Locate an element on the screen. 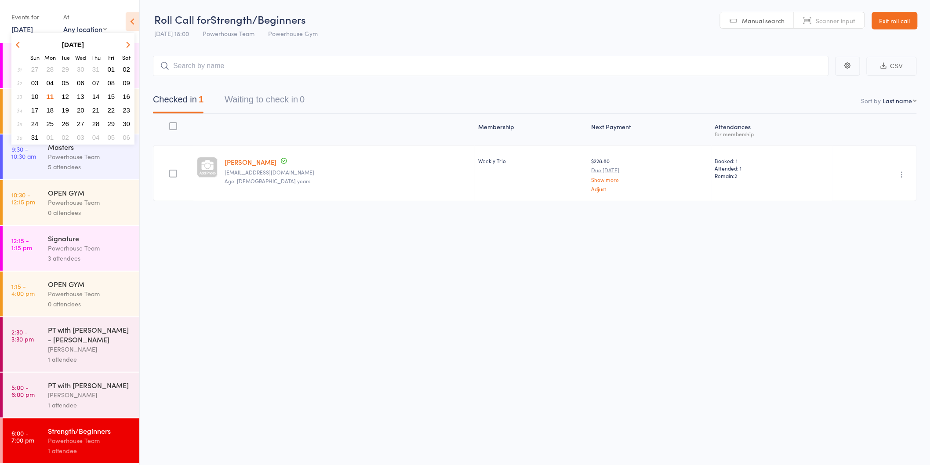  div: 0 attendees is located at coordinates (90, 304).